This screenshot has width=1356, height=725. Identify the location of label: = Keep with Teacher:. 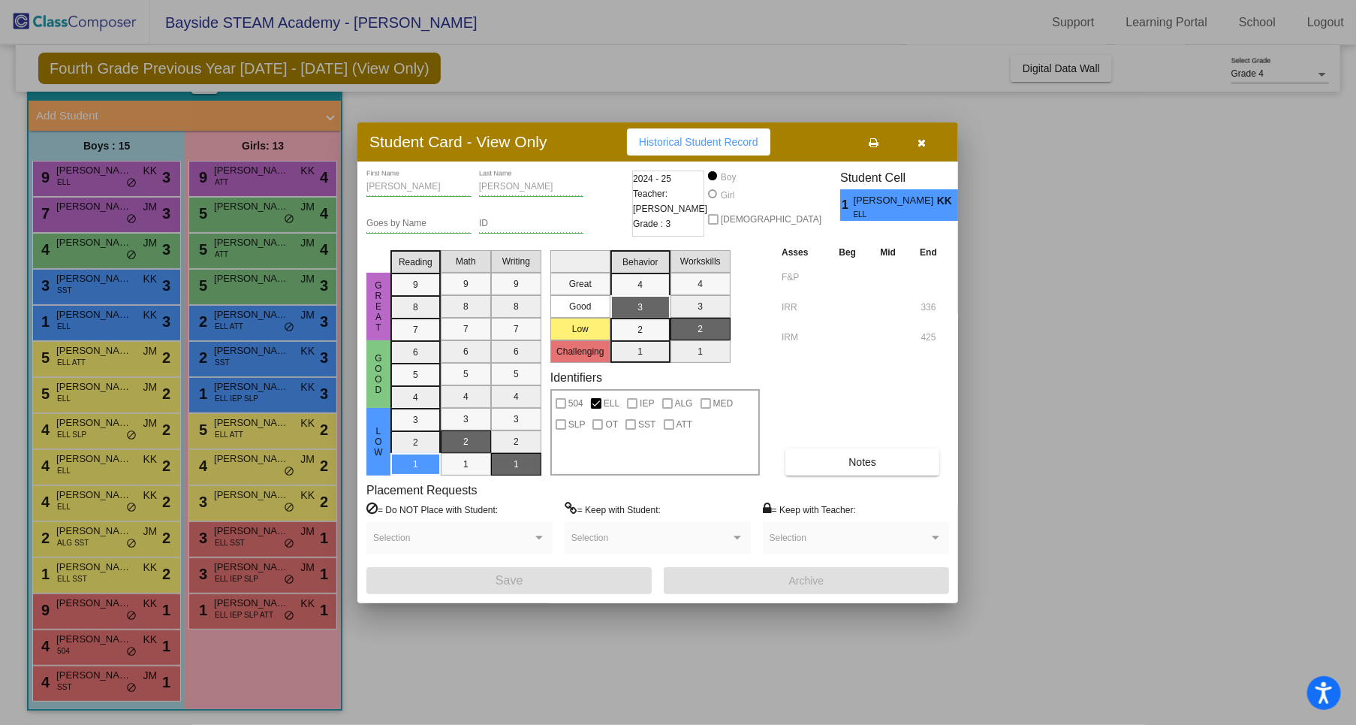
(810, 509).